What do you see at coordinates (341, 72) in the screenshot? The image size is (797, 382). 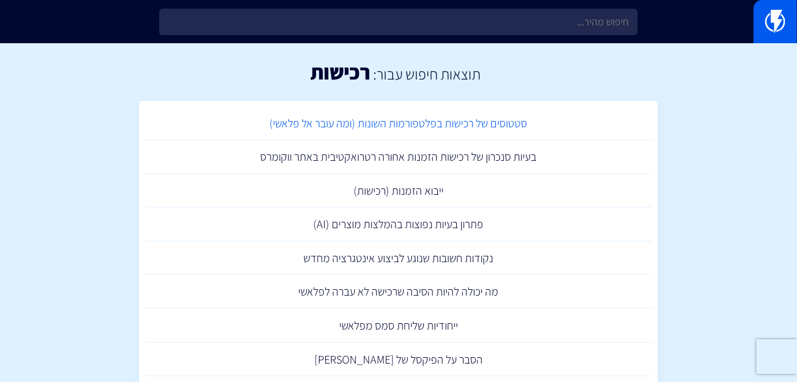 I see `h1: רכישות` at bounding box center [341, 72].